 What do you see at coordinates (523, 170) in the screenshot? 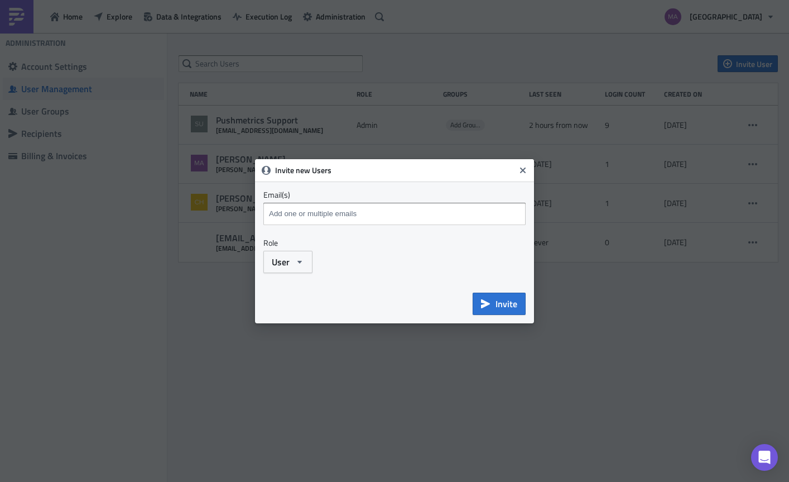
I see `button: Close` at bounding box center [523, 170].